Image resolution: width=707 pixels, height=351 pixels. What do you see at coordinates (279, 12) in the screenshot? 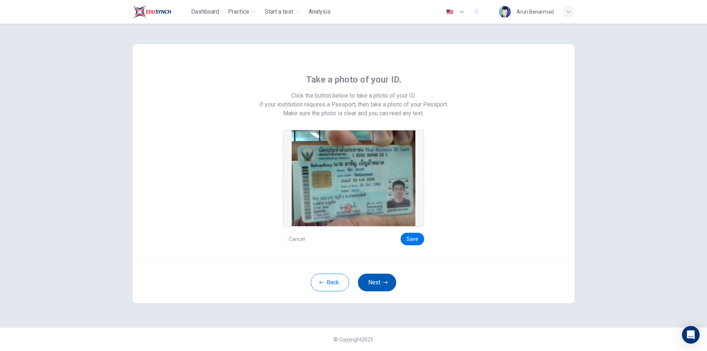
I see `span: Start a test` at bounding box center [279, 12].